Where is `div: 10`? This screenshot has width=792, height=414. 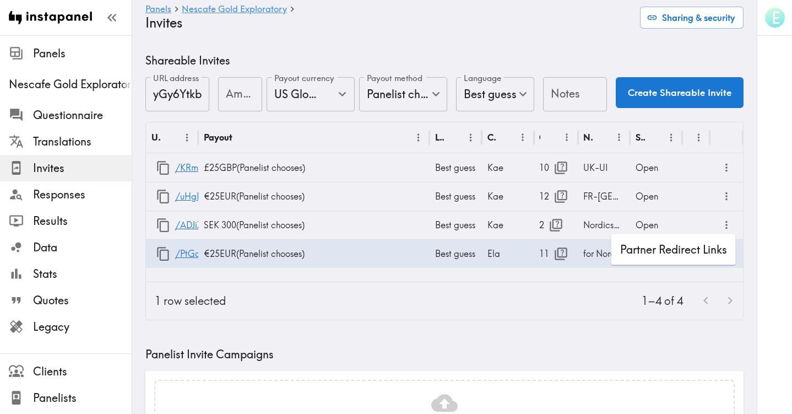
div: 10 is located at coordinates (556, 167).